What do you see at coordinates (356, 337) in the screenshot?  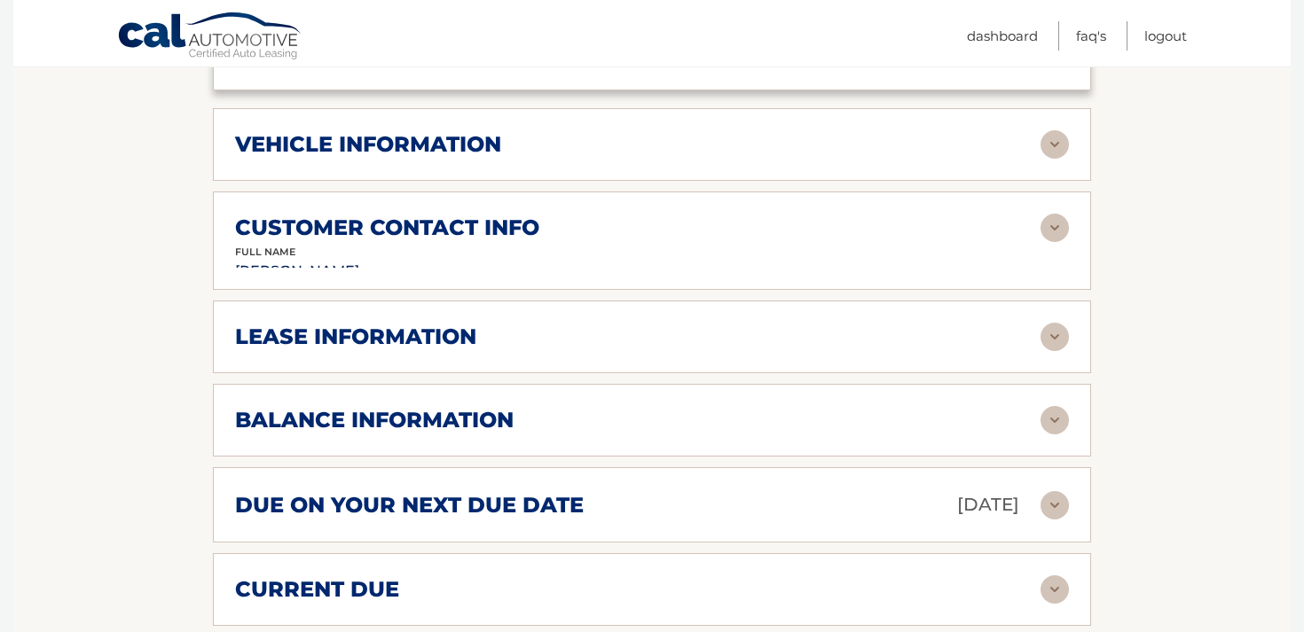 I see `h2: lease information` at bounding box center [356, 337].